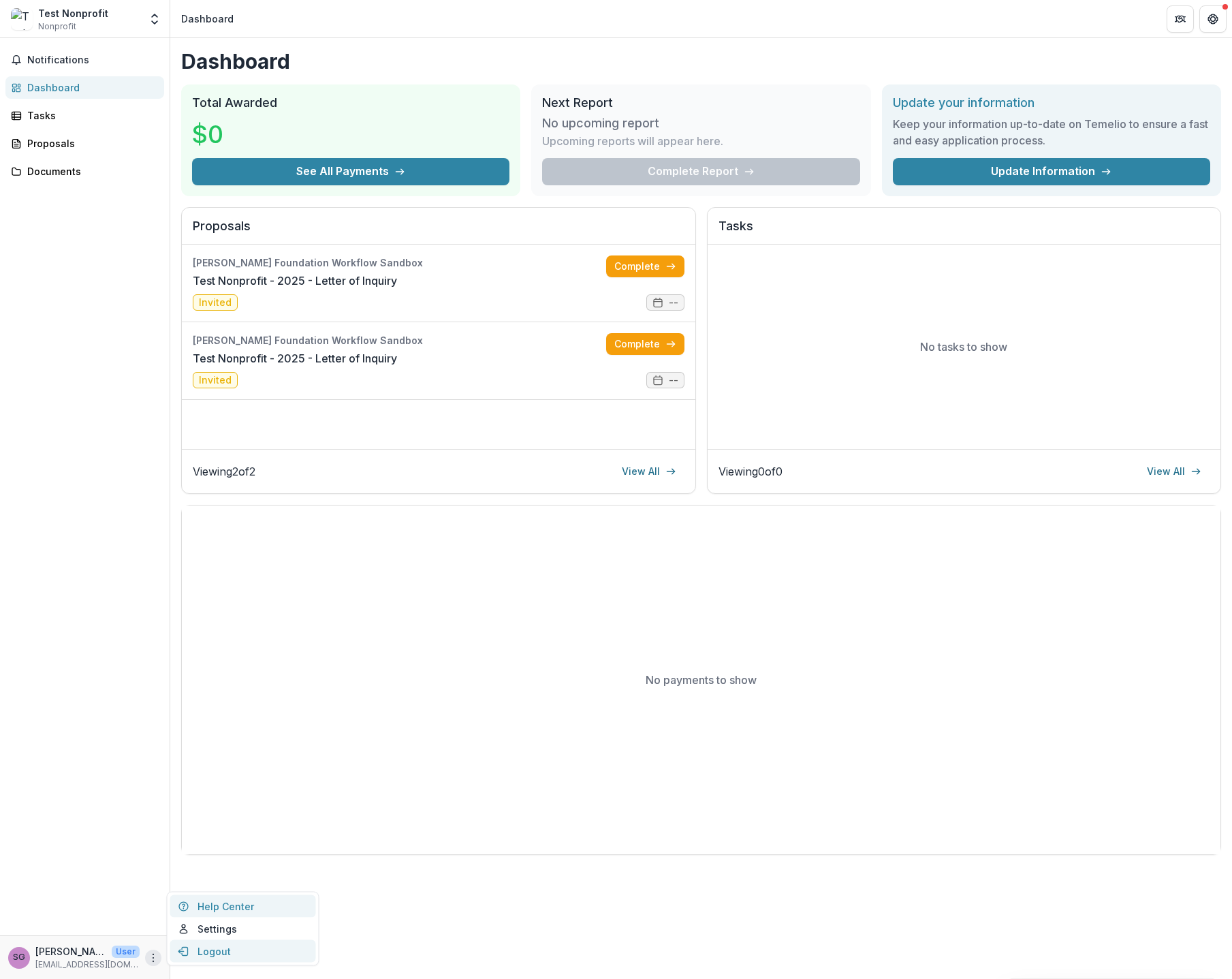 The height and width of the screenshot is (979, 1232). I want to click on h3: $0, so click(243, 134).